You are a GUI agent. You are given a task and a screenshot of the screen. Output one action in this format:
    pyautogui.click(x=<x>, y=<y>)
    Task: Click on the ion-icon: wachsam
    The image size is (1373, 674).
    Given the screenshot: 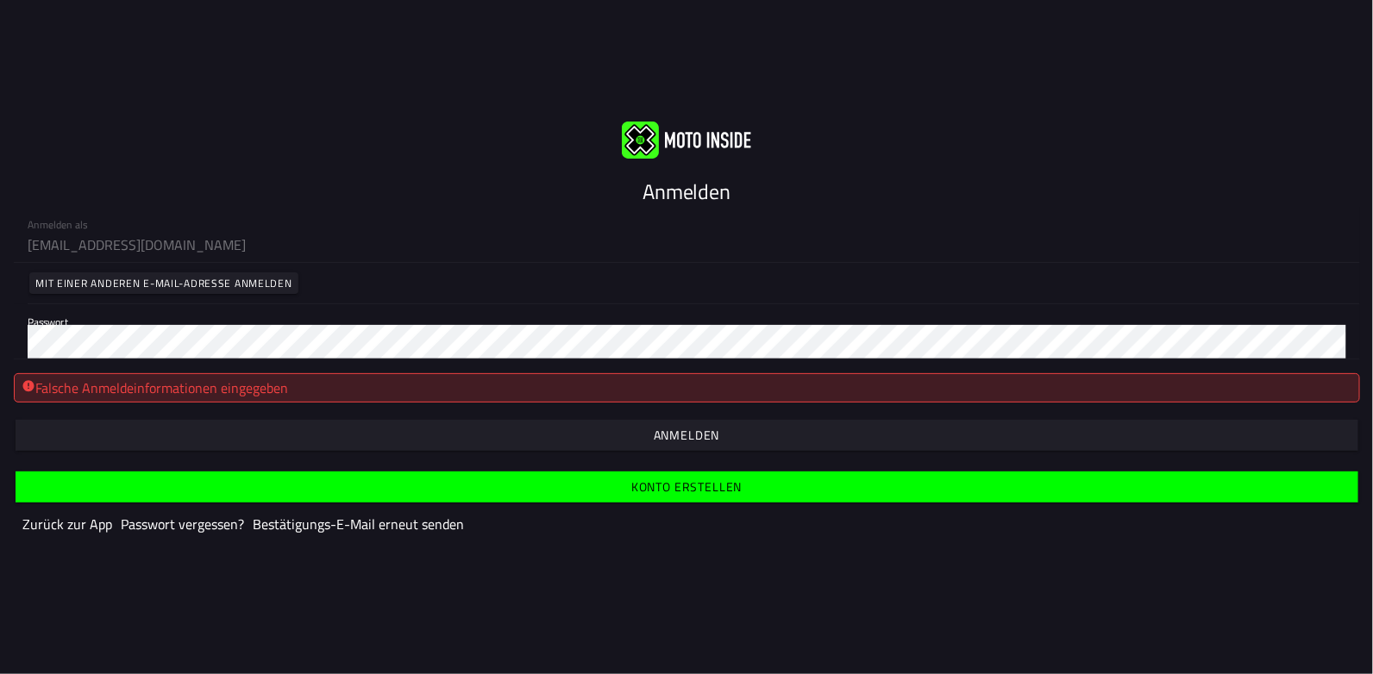 What is the action you would take?
    pyautogui.click(x=28, y=386)
    